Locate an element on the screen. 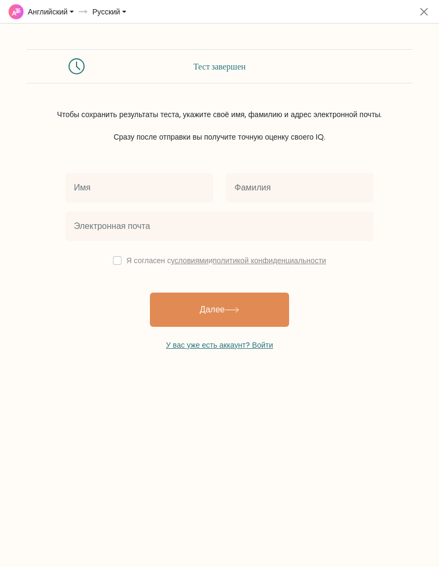 The height and width of the screenshot is (567, 439). a: политикой конфиденциальности is located at coordinates (269, 261).